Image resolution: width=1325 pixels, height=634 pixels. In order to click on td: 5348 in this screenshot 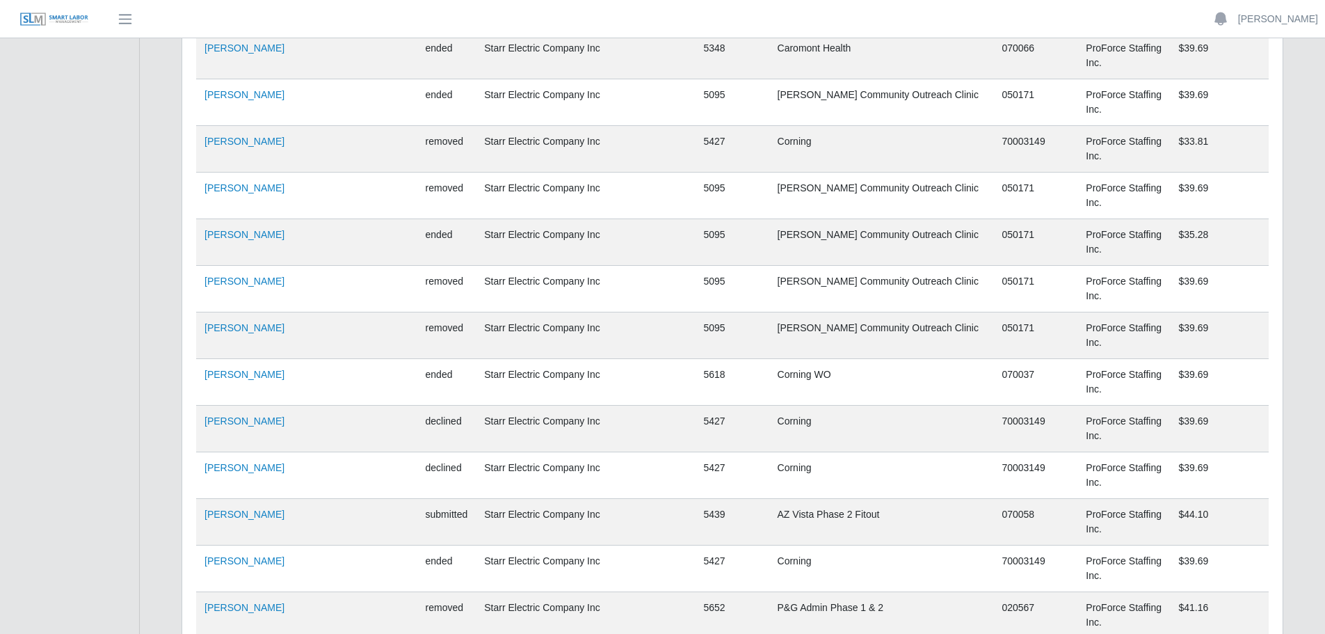, I will do `click(732, 56)`.